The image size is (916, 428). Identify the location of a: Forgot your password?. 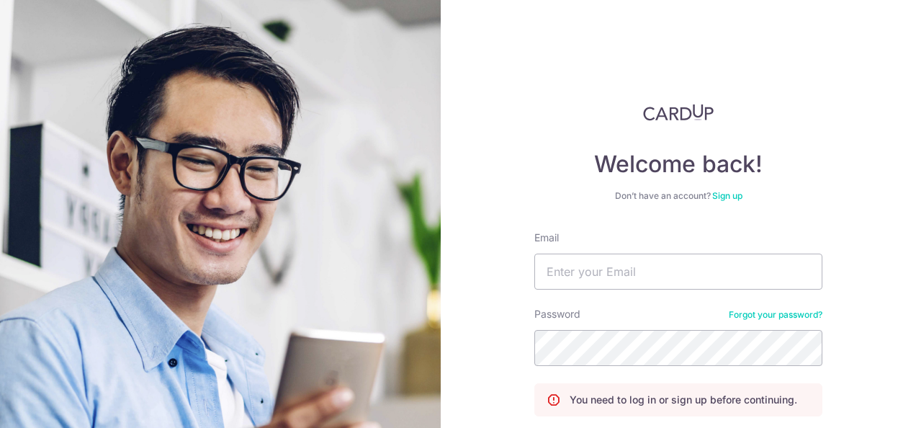
(775, 315).